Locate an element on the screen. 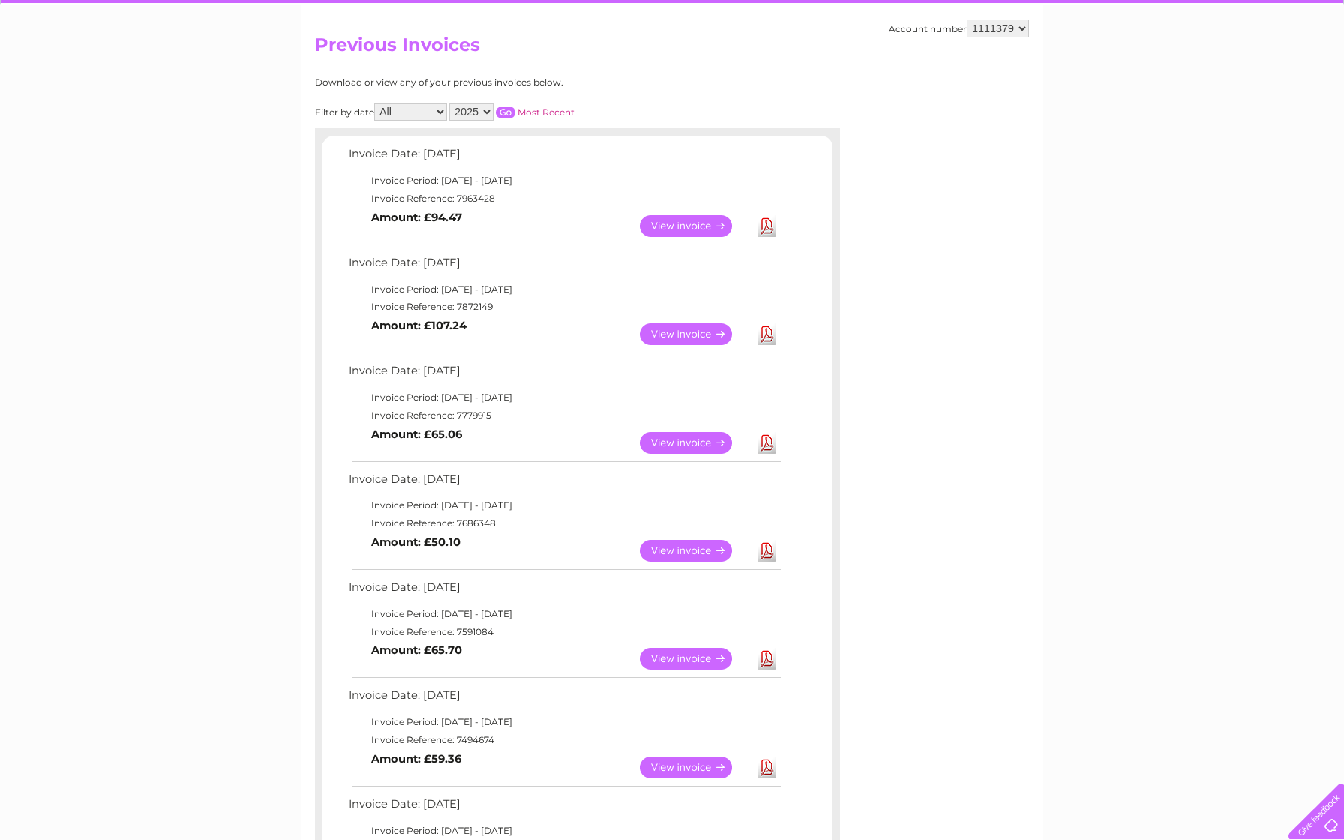  a: Telecoms is located at coordinates (1182, 69).